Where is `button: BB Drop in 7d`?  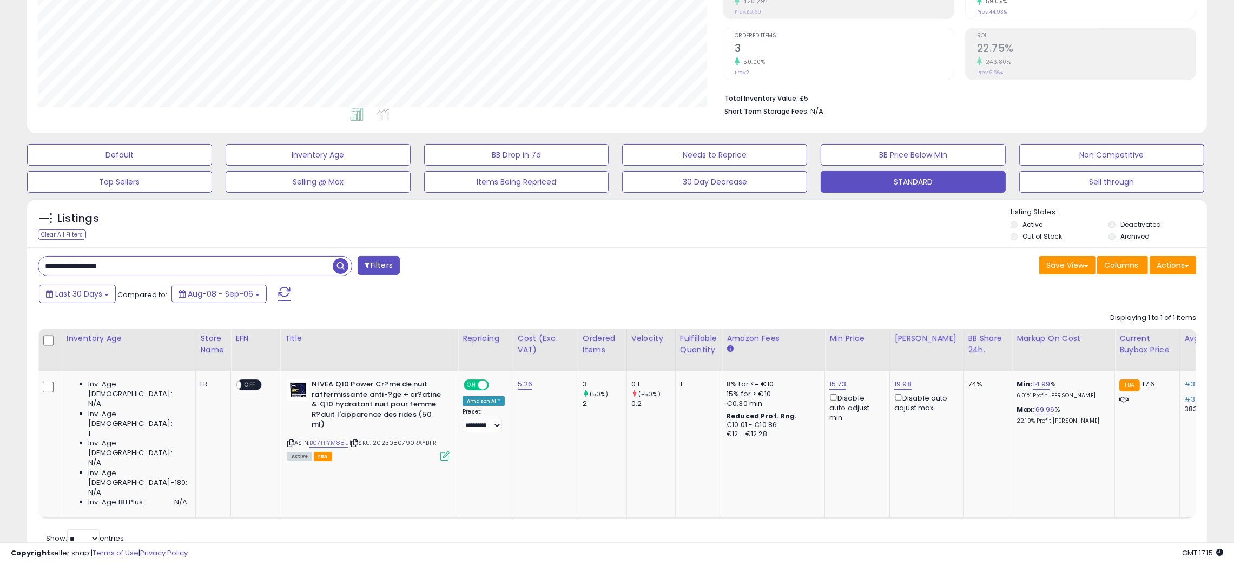 button: BB Drop in 7d is located at coordinates (517, 155).